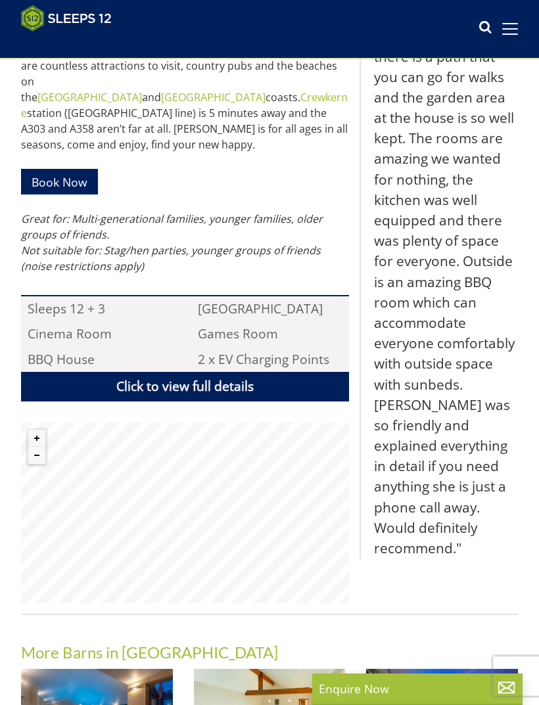  I want to click on a: Click to view full details, so click(185, 387).